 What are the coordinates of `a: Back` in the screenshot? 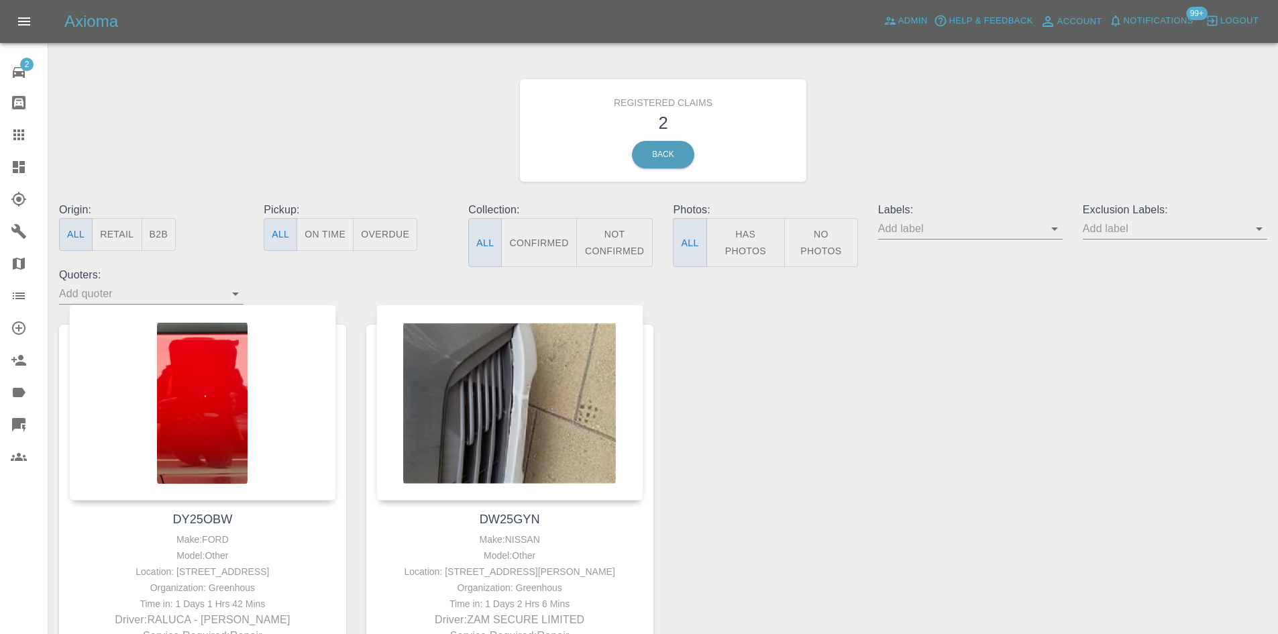 It's located at (663, 154).